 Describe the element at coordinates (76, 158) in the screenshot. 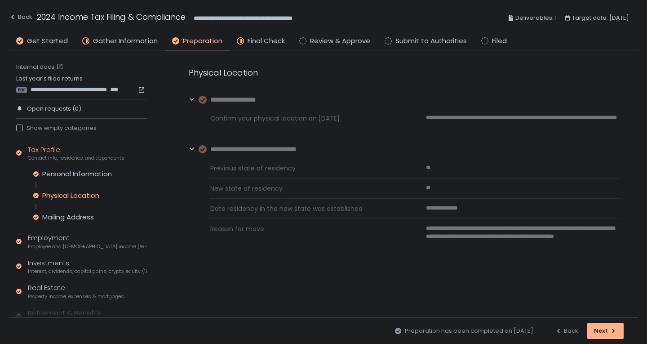

I see `span: Contact info, residence, and dependents` at that location.